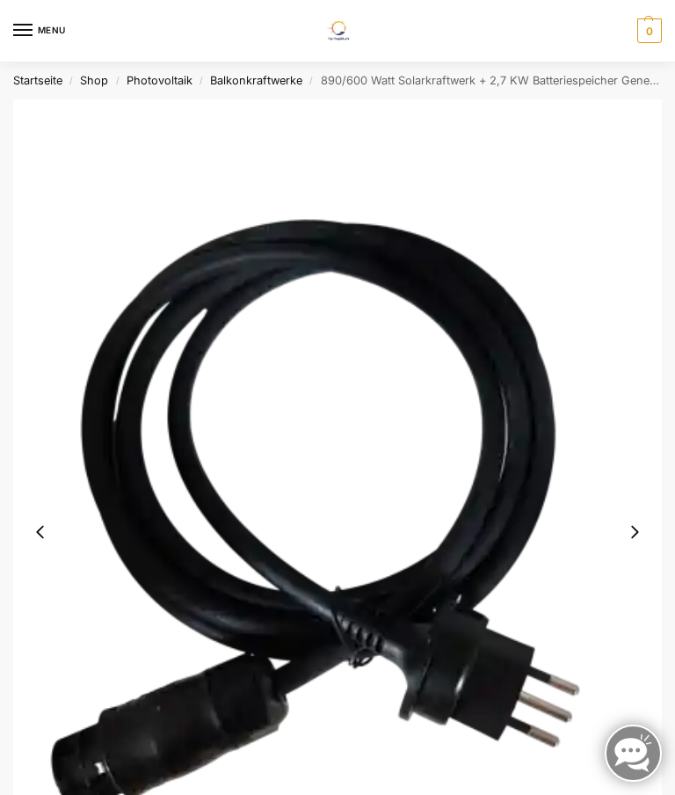 The height and width of the screenshot is (795, 675). Describe the element at coordinates (647, 31) in the screenshot. I see `a: 0` at that location.